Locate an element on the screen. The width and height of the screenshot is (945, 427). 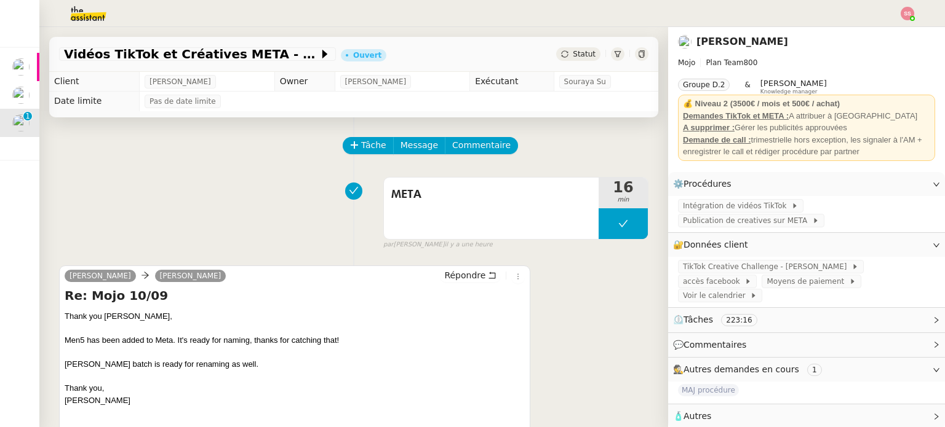
td: Exécutant is located at coordinates (512, 82).